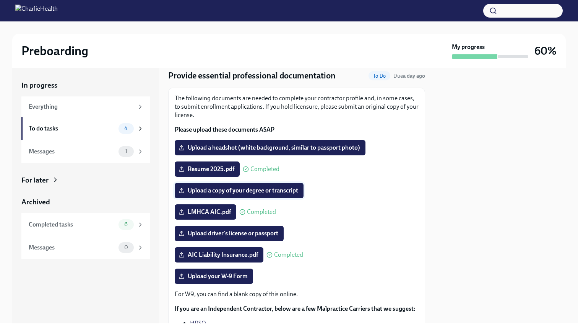  I want to click on label: Upload driver's license or passport, so click(229, 233).